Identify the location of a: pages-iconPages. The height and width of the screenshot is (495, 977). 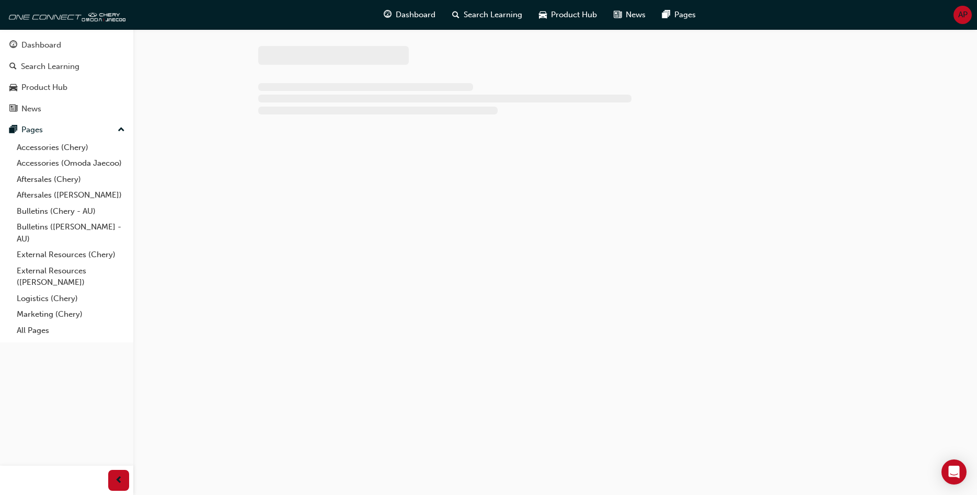
(679, 15).